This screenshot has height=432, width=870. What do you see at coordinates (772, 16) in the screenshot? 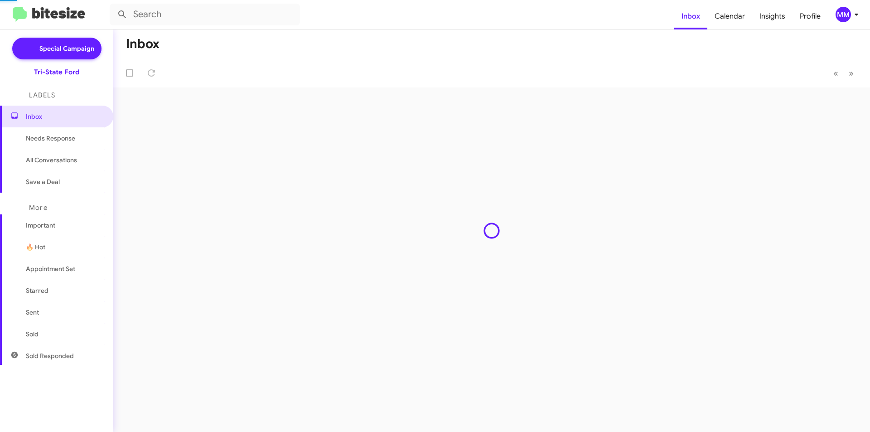
I see `span: Insights` at bounding box center [772, 16].